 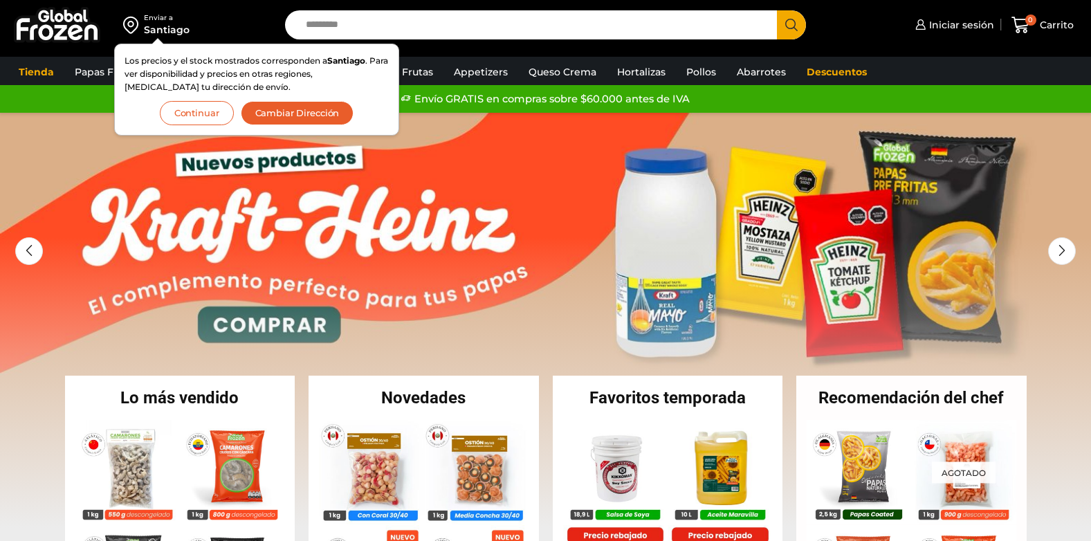 I want to click on a: Appetizers, so click(x=481, y=72).